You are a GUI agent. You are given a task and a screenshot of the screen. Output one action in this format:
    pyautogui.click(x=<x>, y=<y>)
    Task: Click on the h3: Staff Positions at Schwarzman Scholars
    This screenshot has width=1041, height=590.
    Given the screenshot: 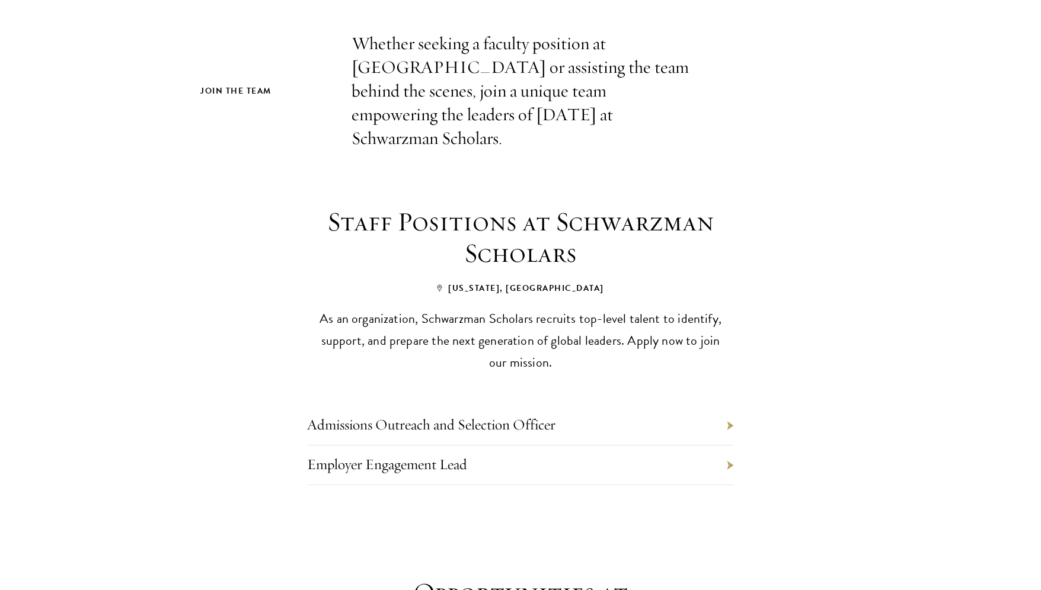 What is the action you would take?
    pyautogui.click(x=520, y=238)
    